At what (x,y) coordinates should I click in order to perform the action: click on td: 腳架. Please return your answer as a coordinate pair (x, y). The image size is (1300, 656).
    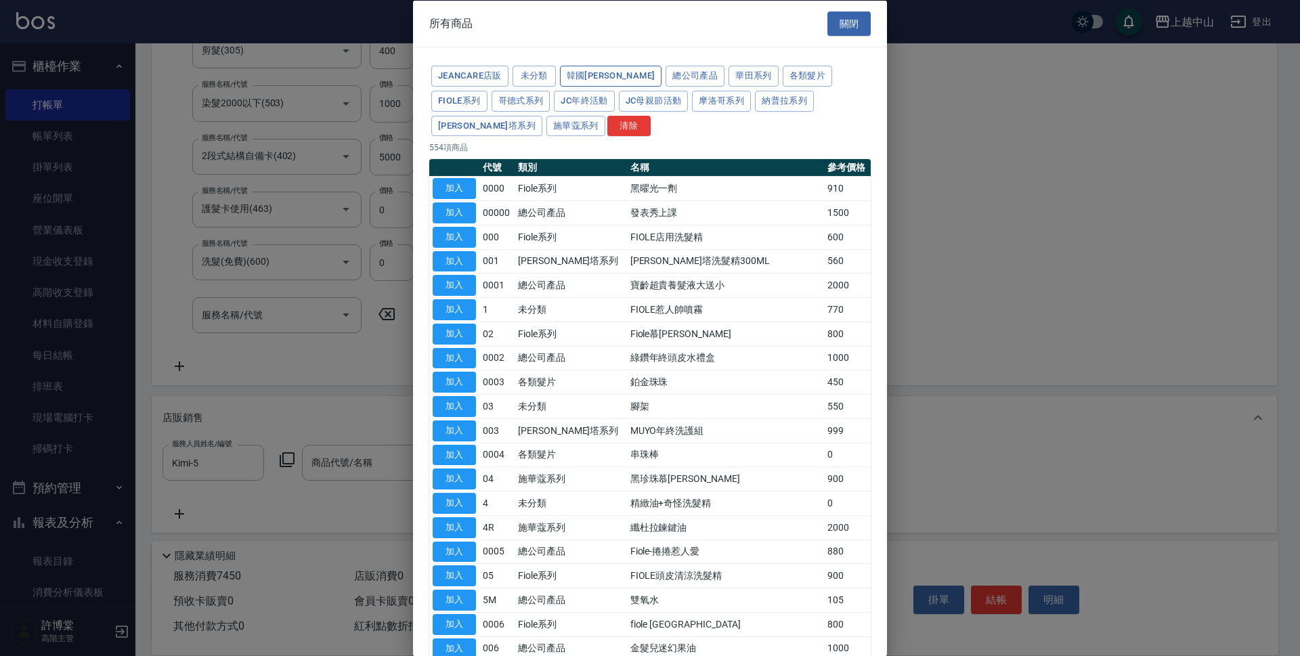
    Looking at the image, I should click on (725, 406).